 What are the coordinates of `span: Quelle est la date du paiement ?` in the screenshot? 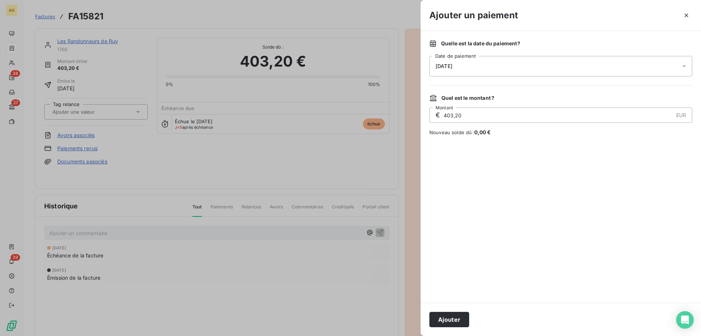 It's located at (481, 43).